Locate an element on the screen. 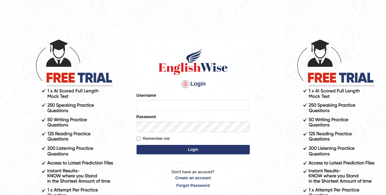 Image resolution: width=386 pixels, height=195 pixels. label: Password is located at coordinates (146, 116).